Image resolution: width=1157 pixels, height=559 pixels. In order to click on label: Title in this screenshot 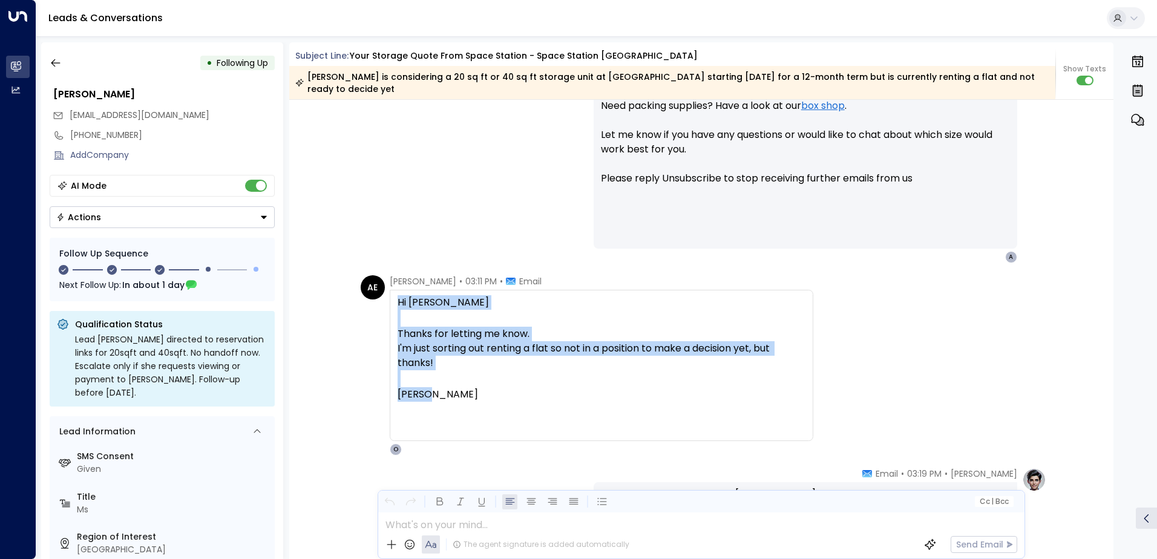, I will do `click(173, 497)`.